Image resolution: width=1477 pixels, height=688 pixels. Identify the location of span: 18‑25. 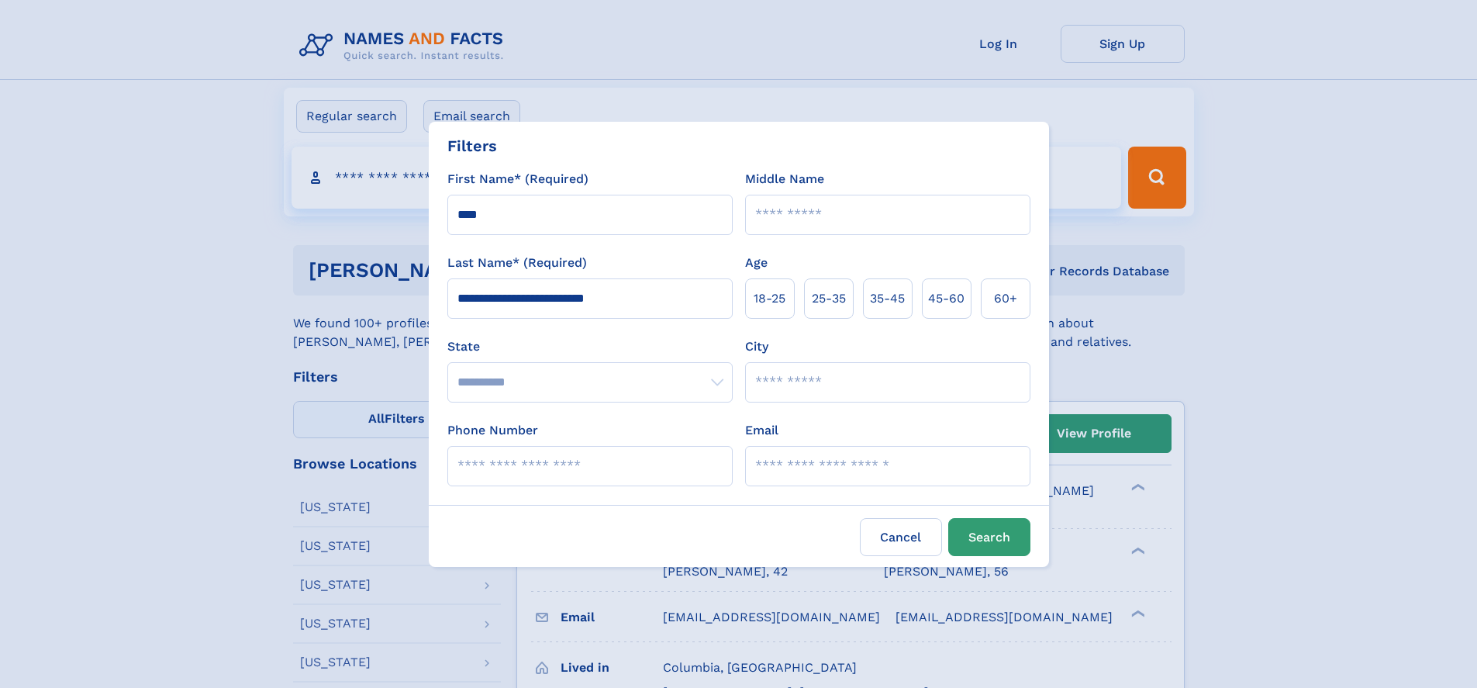
(769, 299).